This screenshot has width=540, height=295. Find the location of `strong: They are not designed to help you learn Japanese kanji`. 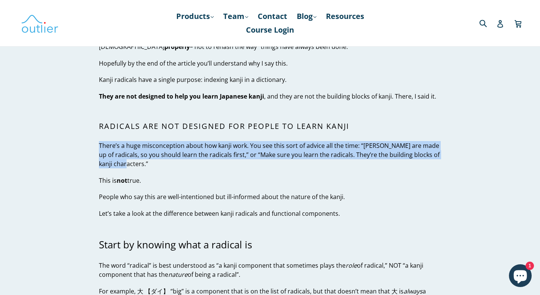

strong: They are not designed to help you learn Japanese kanji is located at coordinates (181, 96).